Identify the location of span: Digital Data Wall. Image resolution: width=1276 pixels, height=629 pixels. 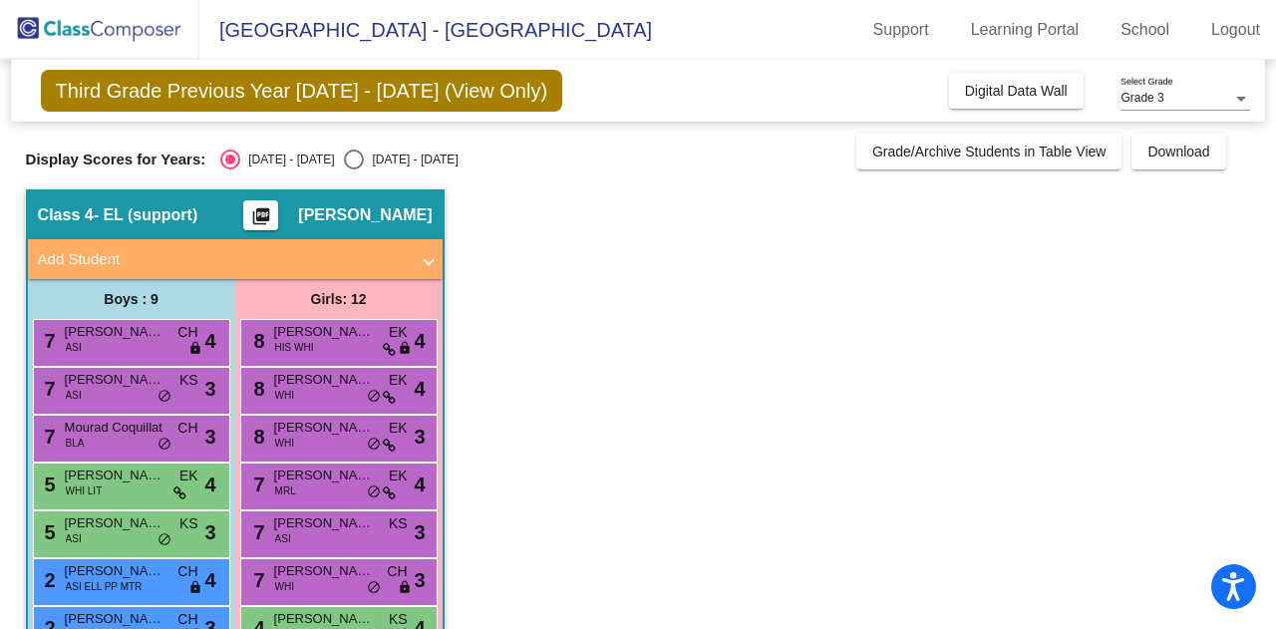
(1016, 91).